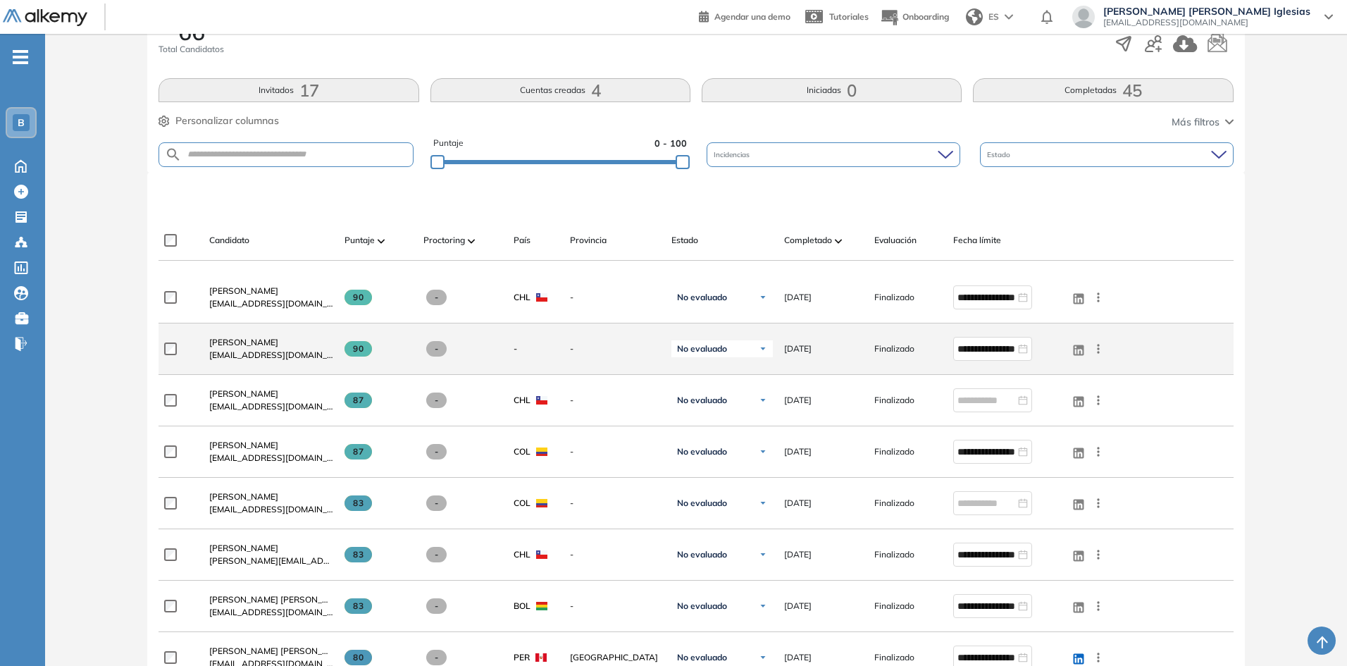 The height and width of the screenshot is (666, 1347). I want to click on span: Agendar una demo, so click(752, 16).